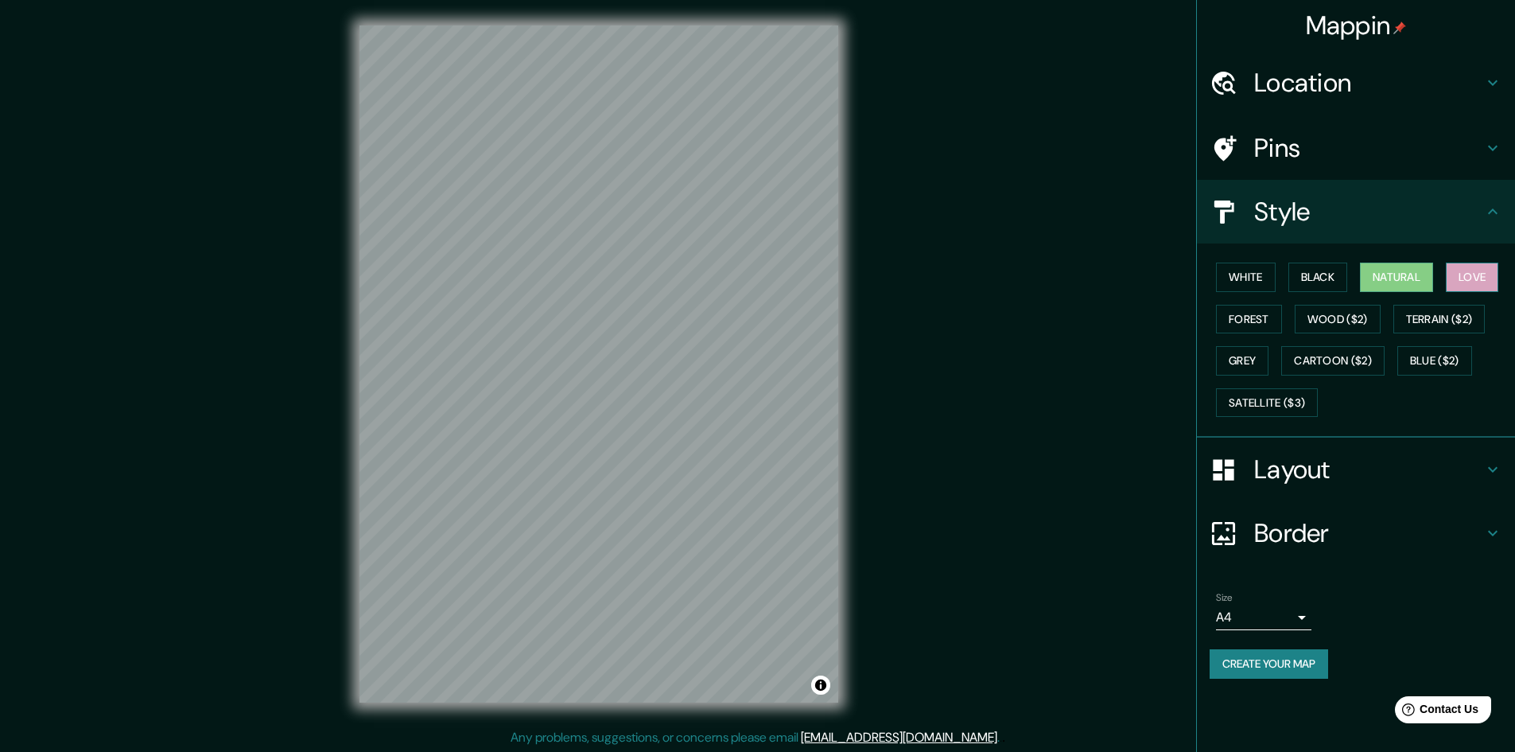  What do you see at coordinates (1369, 533) in the screenshot?
I see `h4: Border` at bounding box center [1369, 533].